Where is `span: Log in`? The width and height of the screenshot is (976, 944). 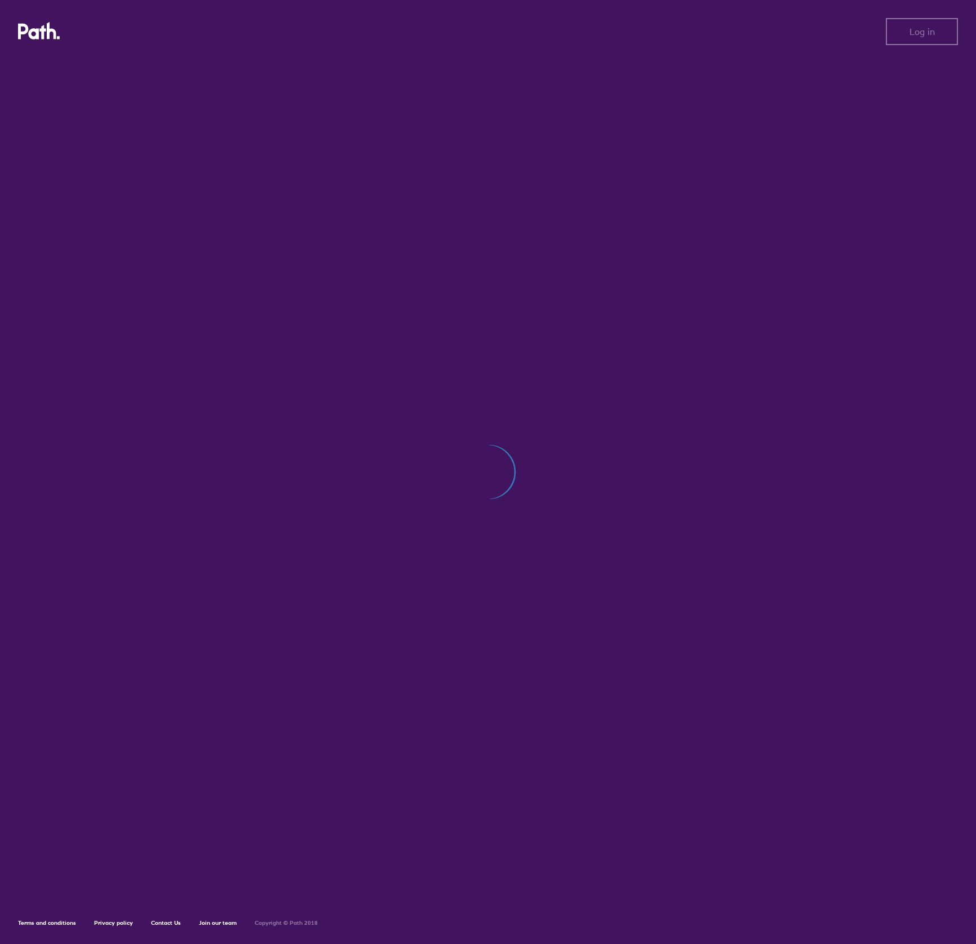
span: Log in is located at coordinates (922, 32).